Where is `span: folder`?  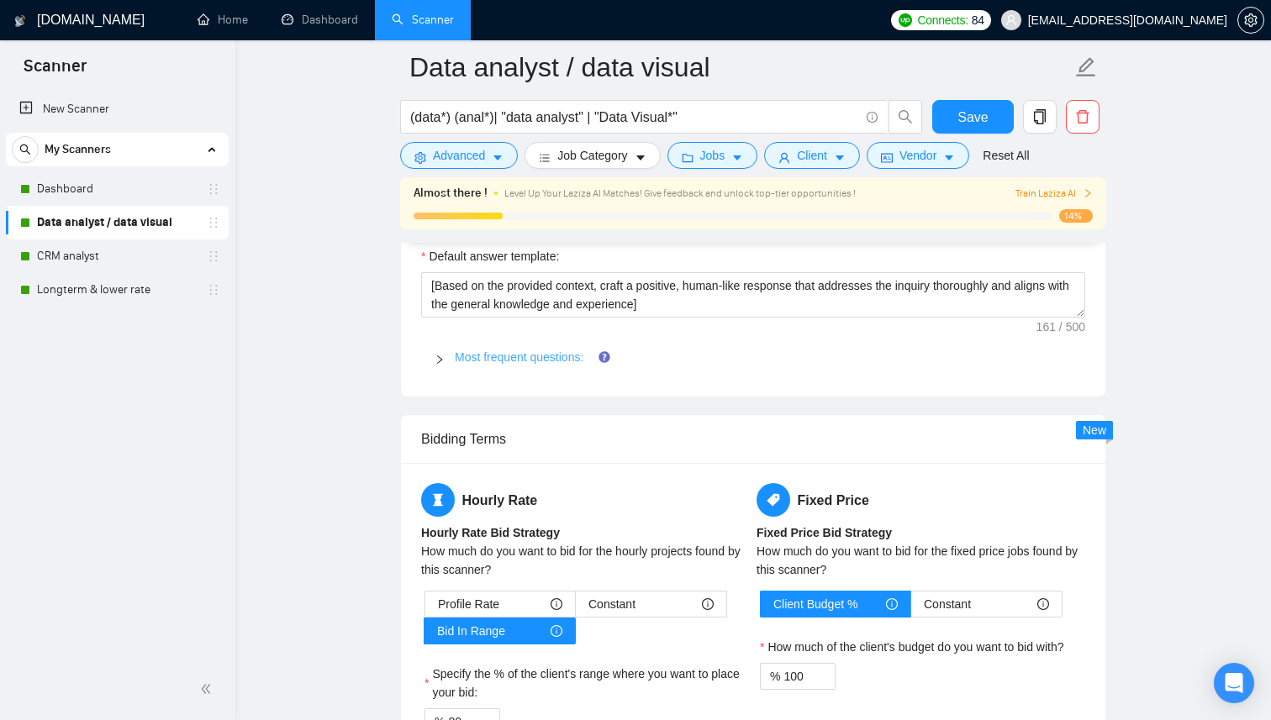 span: folder is located at coordinates (687, 157).